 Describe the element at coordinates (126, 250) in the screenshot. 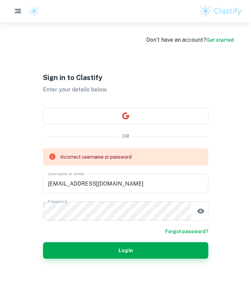

I see `button: Login` at that location.